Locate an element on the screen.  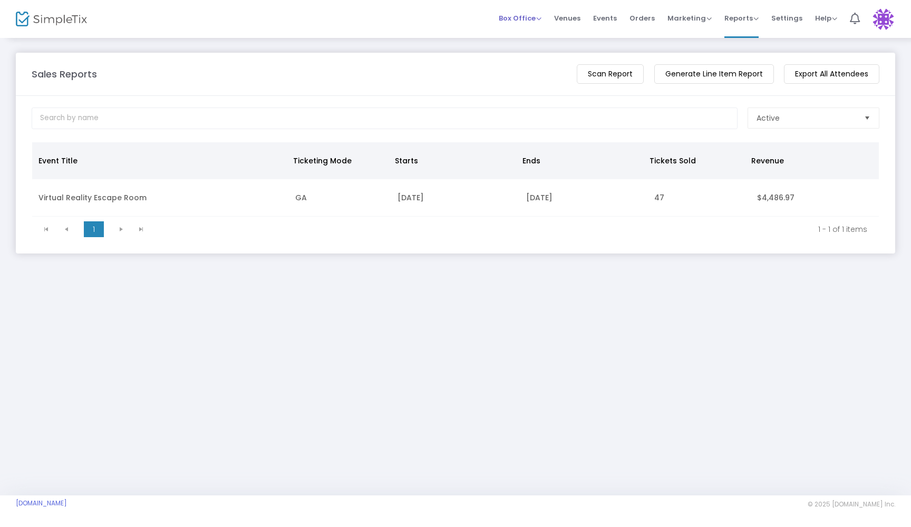
span: Active is located at coordinates (768, 118).